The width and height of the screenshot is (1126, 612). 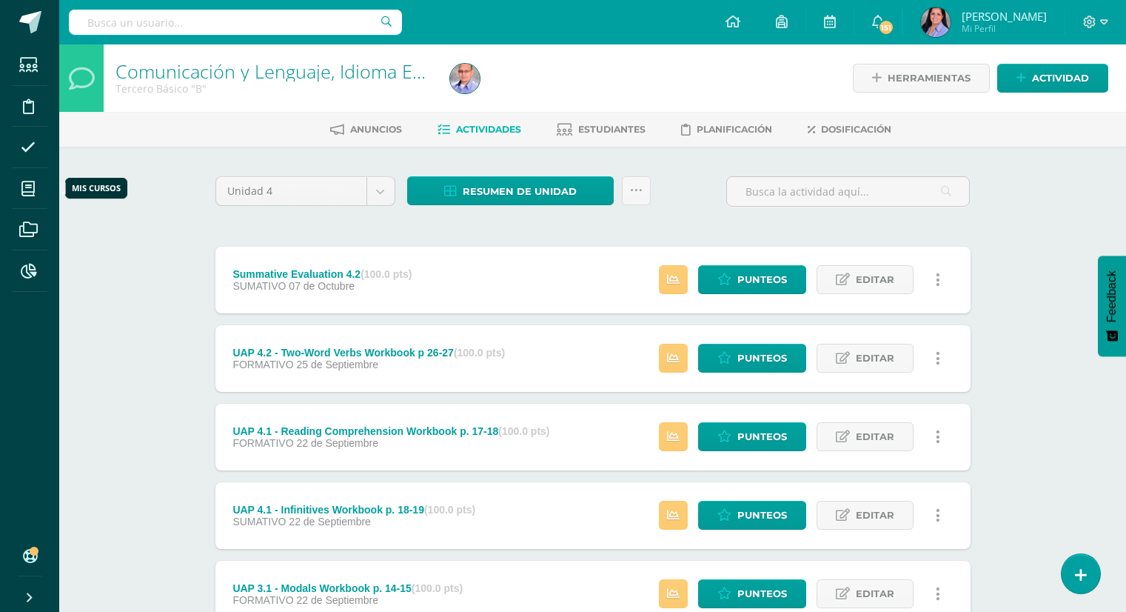 What do you see at coordinates (1004, 28) in the screenshot?
I see `span: Mi Perfil` at bounding box center [1004, 28].